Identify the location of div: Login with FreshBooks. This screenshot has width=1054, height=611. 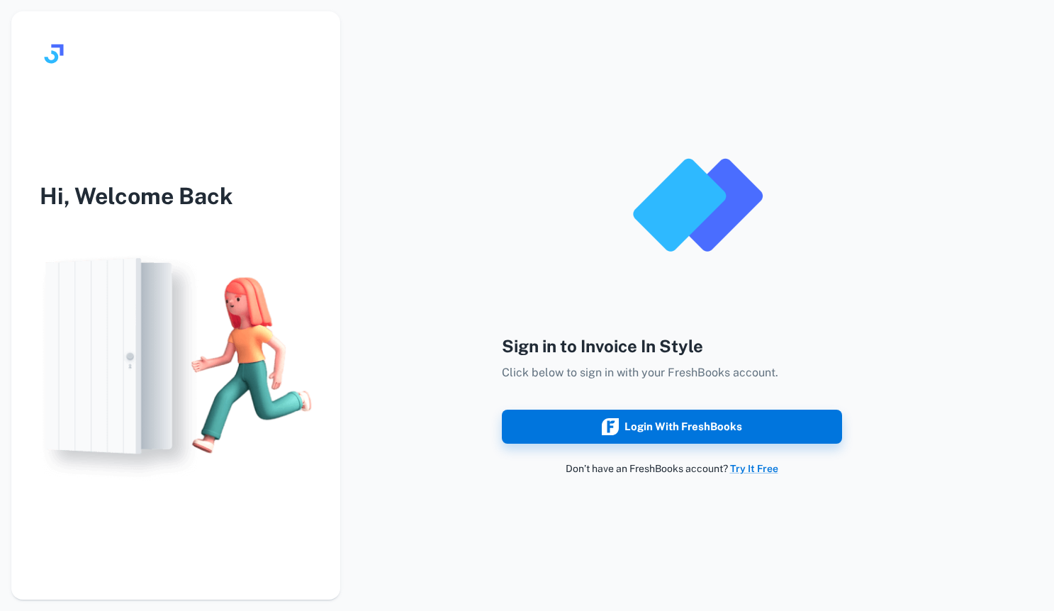
(672, 427).